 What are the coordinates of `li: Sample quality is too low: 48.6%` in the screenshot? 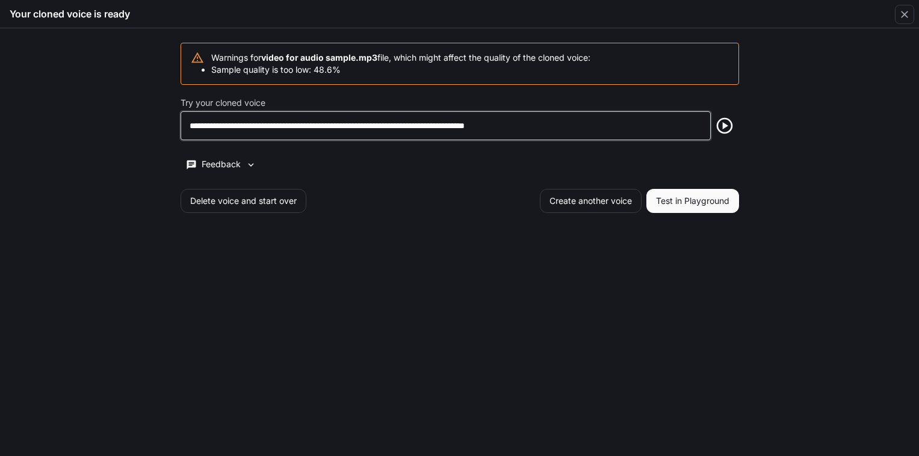 It's located at (401, 70).